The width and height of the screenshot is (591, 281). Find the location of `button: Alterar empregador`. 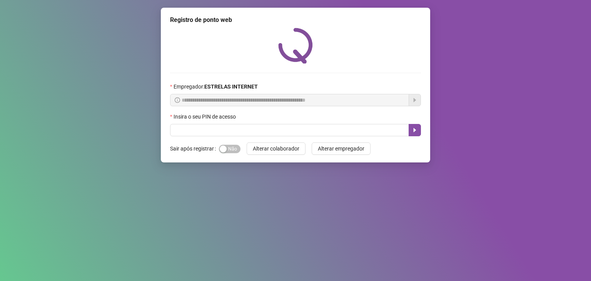

button: Alterar empregador is located at coordinates (341, 148).